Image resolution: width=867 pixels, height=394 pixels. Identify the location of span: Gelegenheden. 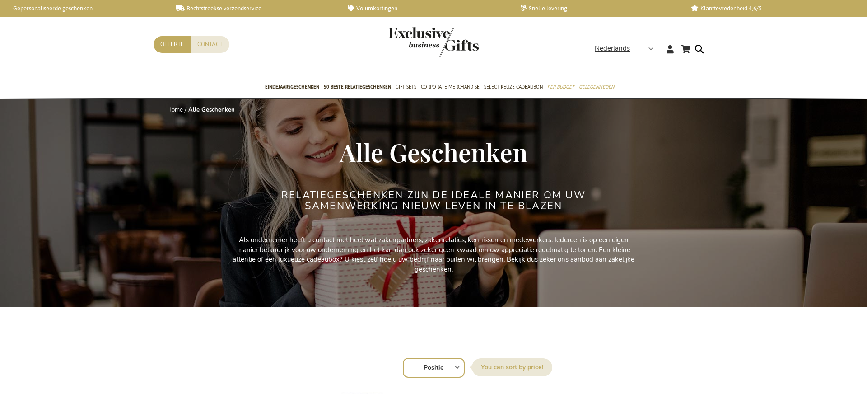
(597, 87).